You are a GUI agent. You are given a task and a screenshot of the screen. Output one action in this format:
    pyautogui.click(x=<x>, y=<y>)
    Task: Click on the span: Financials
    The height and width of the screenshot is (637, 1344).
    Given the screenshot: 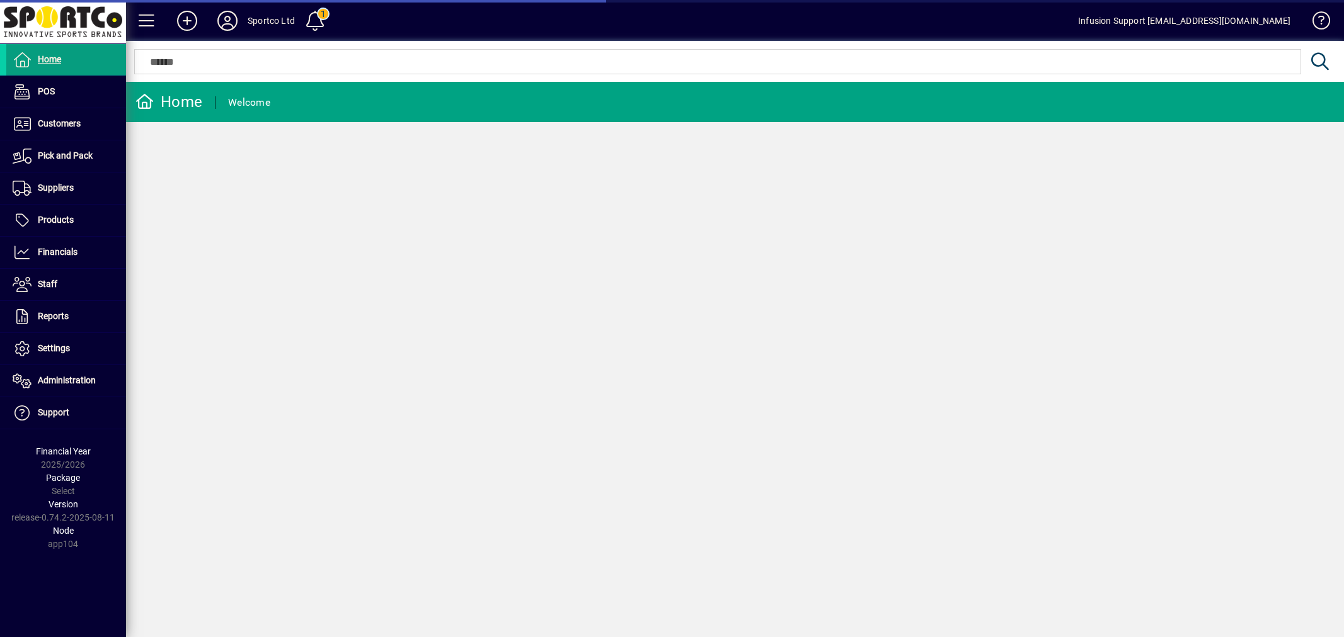 What is the action you would take?
    pyautogui.click(x=57, y=252)
    